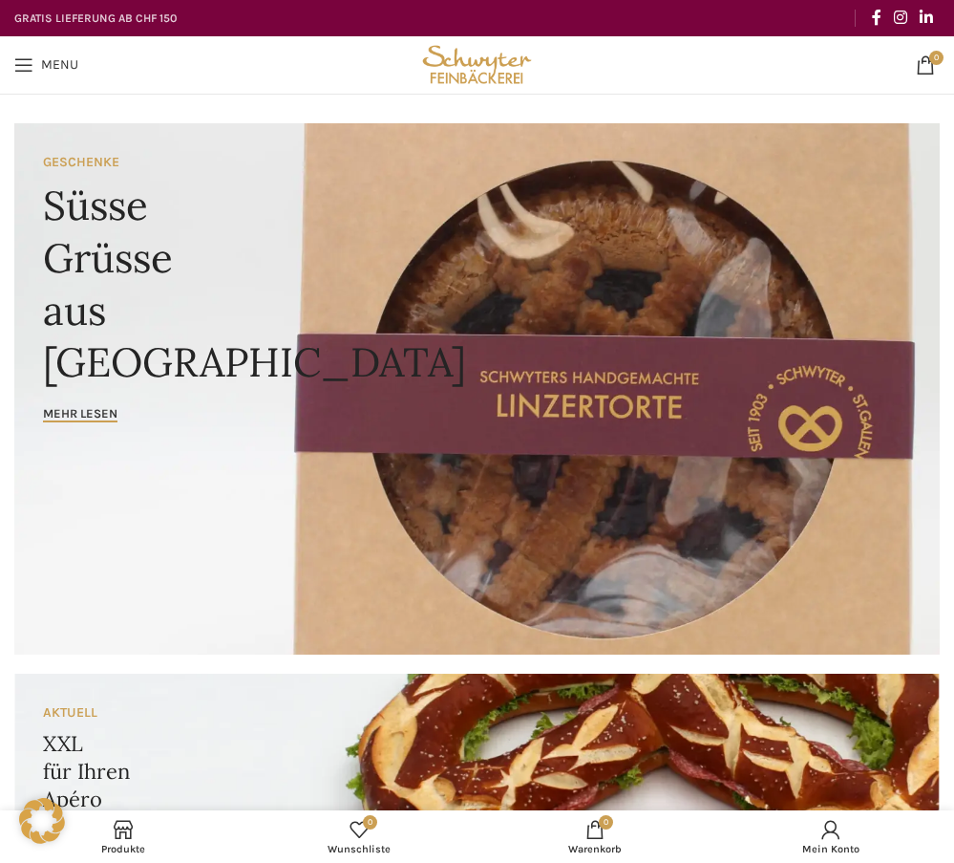 This screenshot has height=863, width=954. I want to click on span: Warenkorb, so click(595, 848).